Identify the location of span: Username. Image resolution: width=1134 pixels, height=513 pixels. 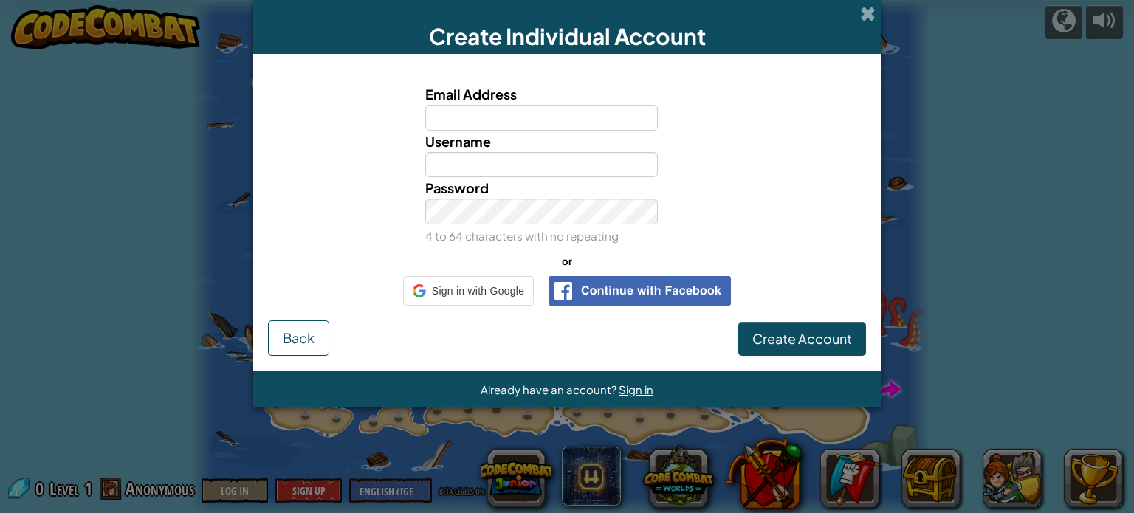
(458, 141).